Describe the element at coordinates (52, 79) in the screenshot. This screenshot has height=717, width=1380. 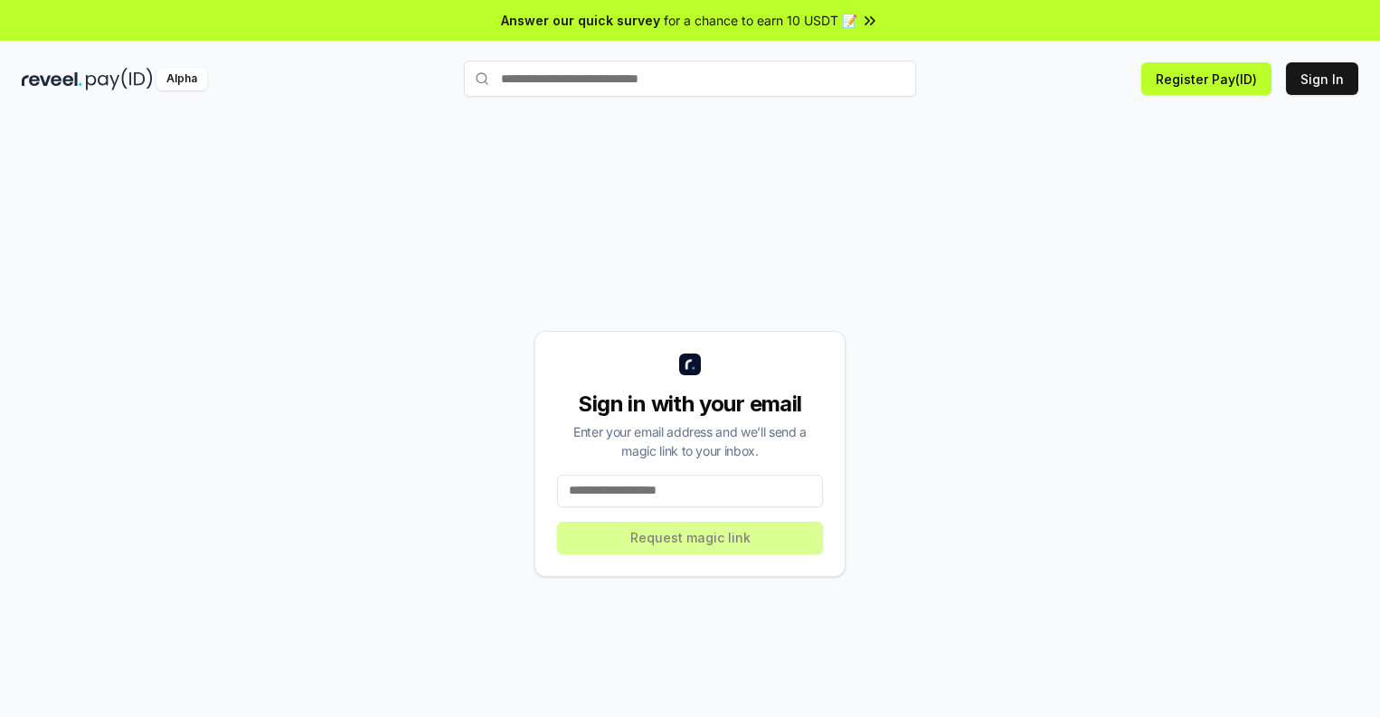
I see `img: reveel_dark` at that location.